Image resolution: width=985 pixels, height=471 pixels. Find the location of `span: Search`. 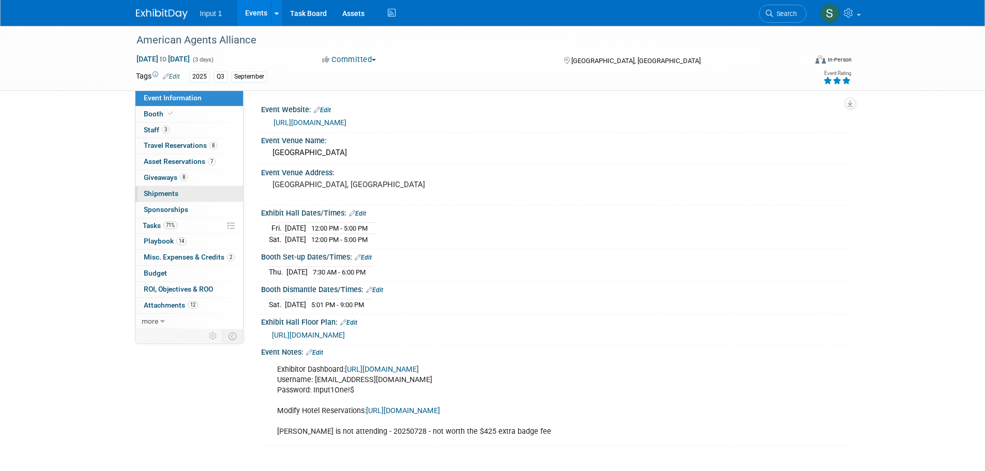

span: Search is located at coordinates (785, 13).